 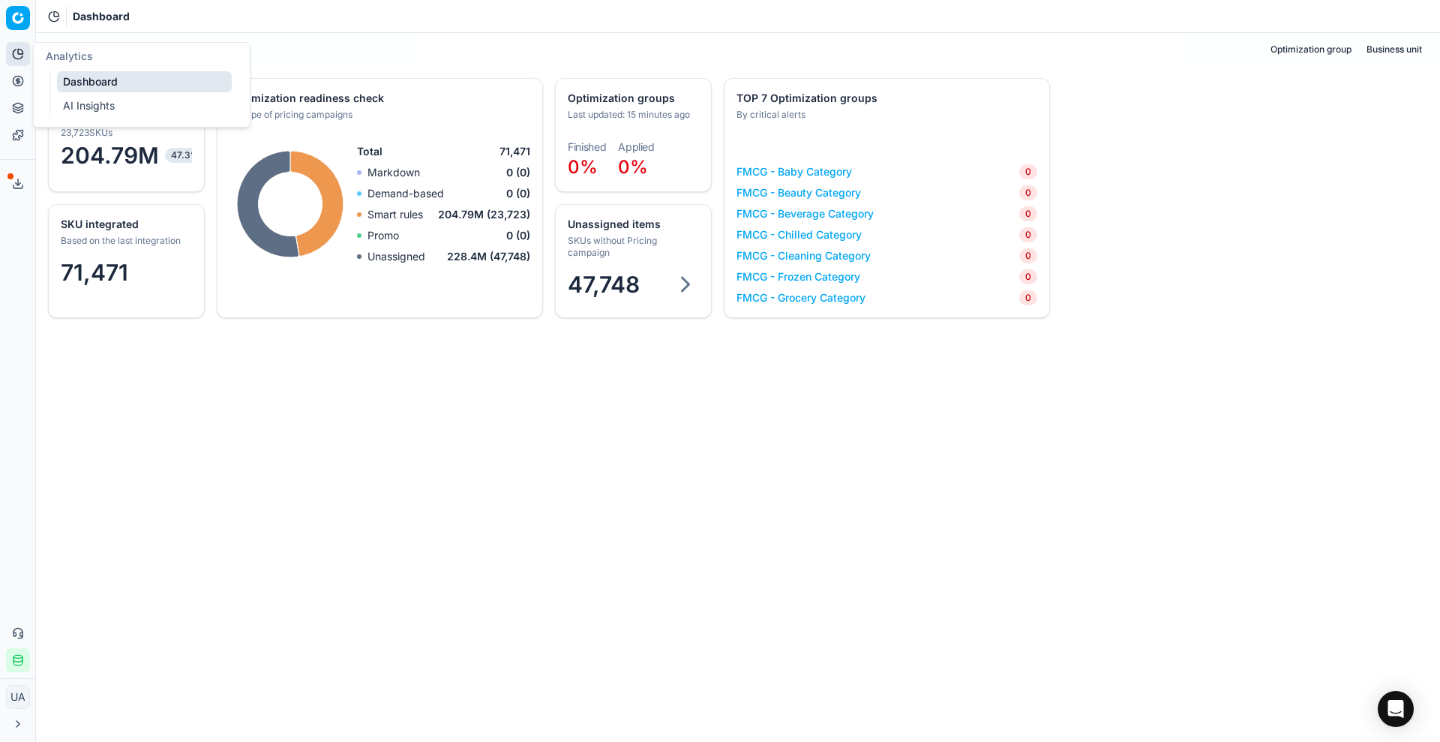 I want to click on button: Optimization group, so click(x=1311, y=49).